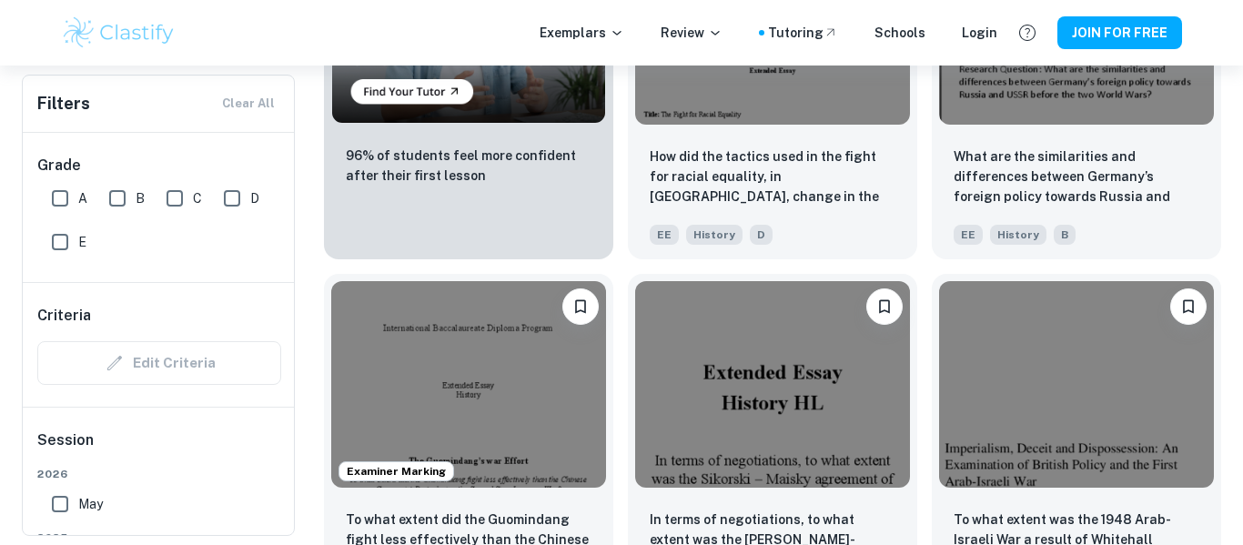  What do you see at coordinates (772, 177) in the screenshot?
I see `p: How did the tactics used in the fight for racial equality, in the United States, change in the 20...` at bounding box center [772, 177].